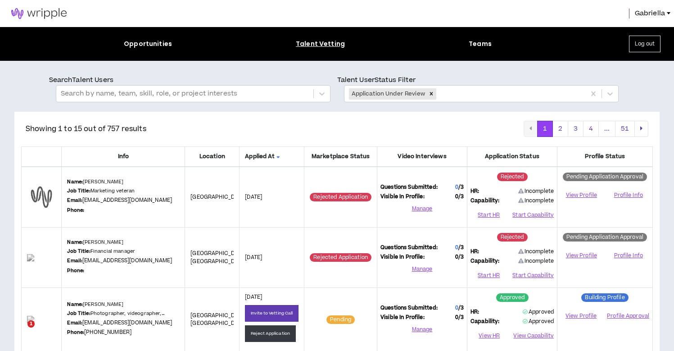 This screenshot has width=674, height=351. What do you see at coordinates (101, 191) in the screenshot?
I see `p: Marketing veteran` at bounding box center [101, 191].